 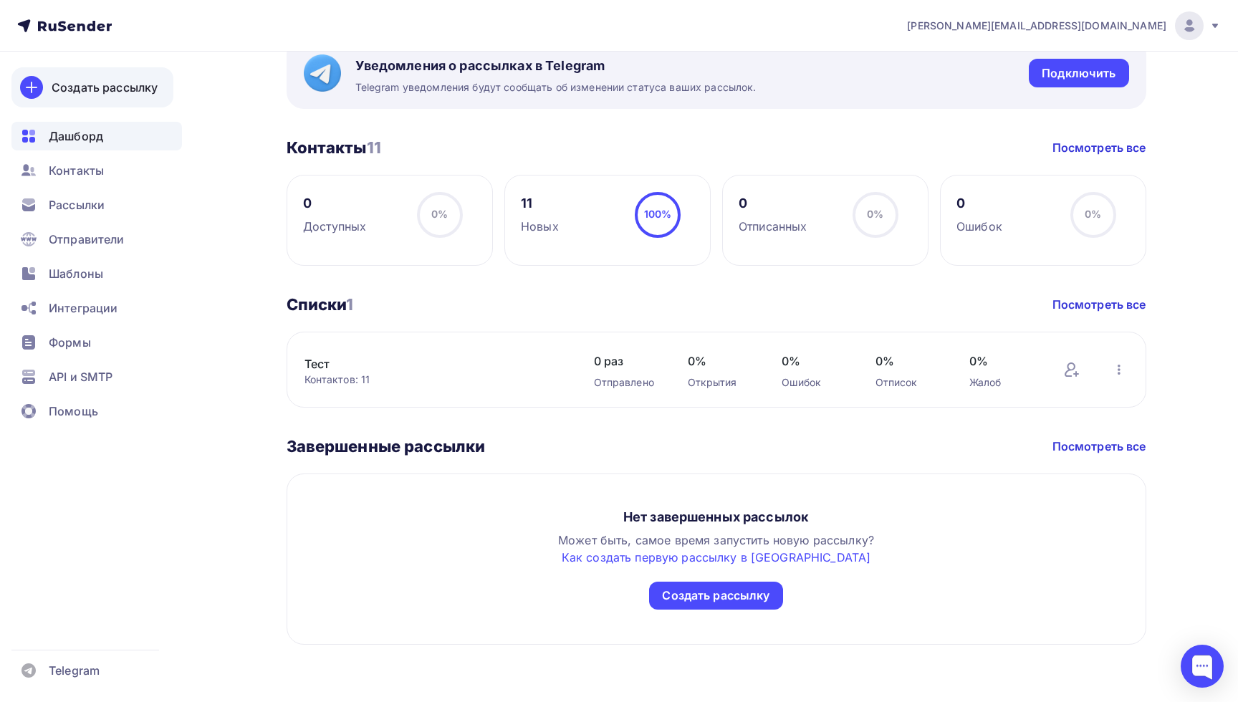 What do you see at coordinates (539, 226) in the screenshot?
I see `div: Новых` at bounding box center [539, 226].